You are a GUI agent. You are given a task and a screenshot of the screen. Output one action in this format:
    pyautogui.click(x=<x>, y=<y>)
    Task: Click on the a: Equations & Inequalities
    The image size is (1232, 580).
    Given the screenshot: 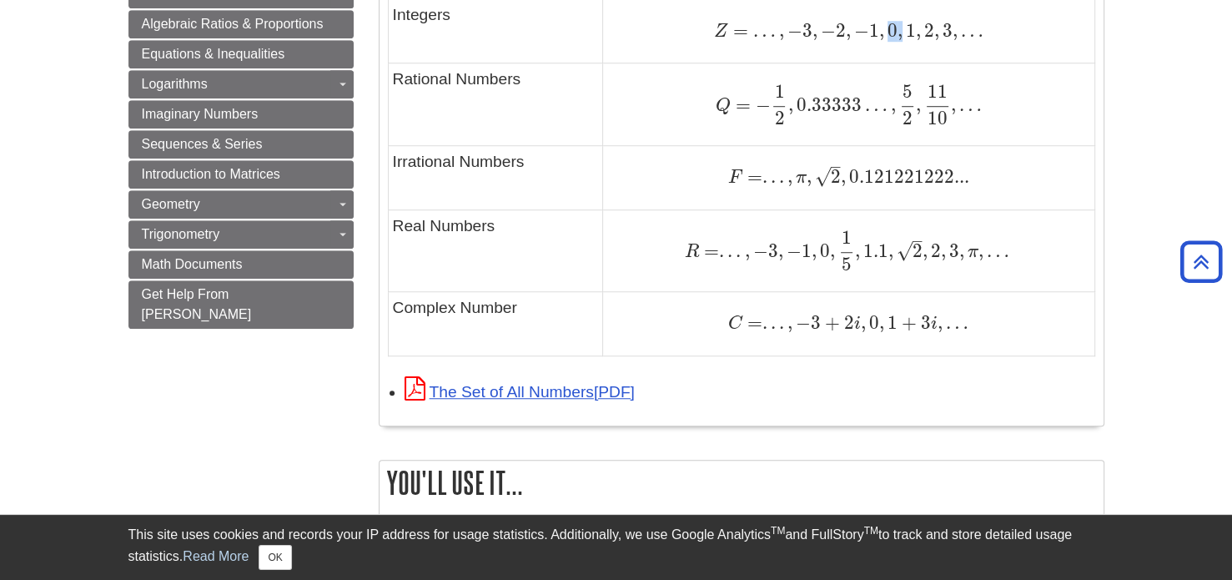 What is the action you would take?
    pyautogui.click(x=241, y=54)
    